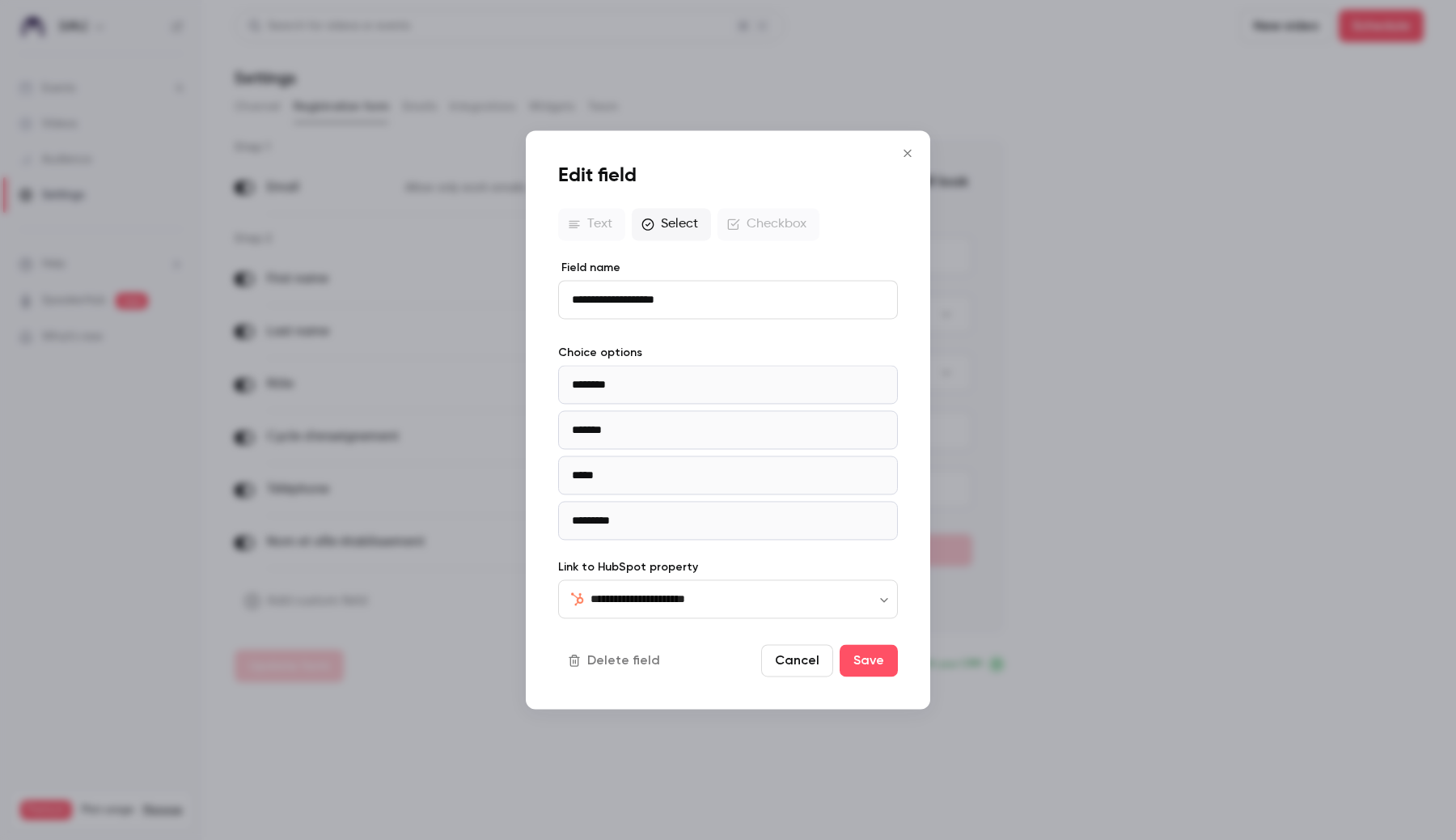 The height and width of the screenshot is (840, 1456). What do you see at coordinates (796, 661) in the screenshot?
I see `button: Cancel` at bounding box center [796, 661].